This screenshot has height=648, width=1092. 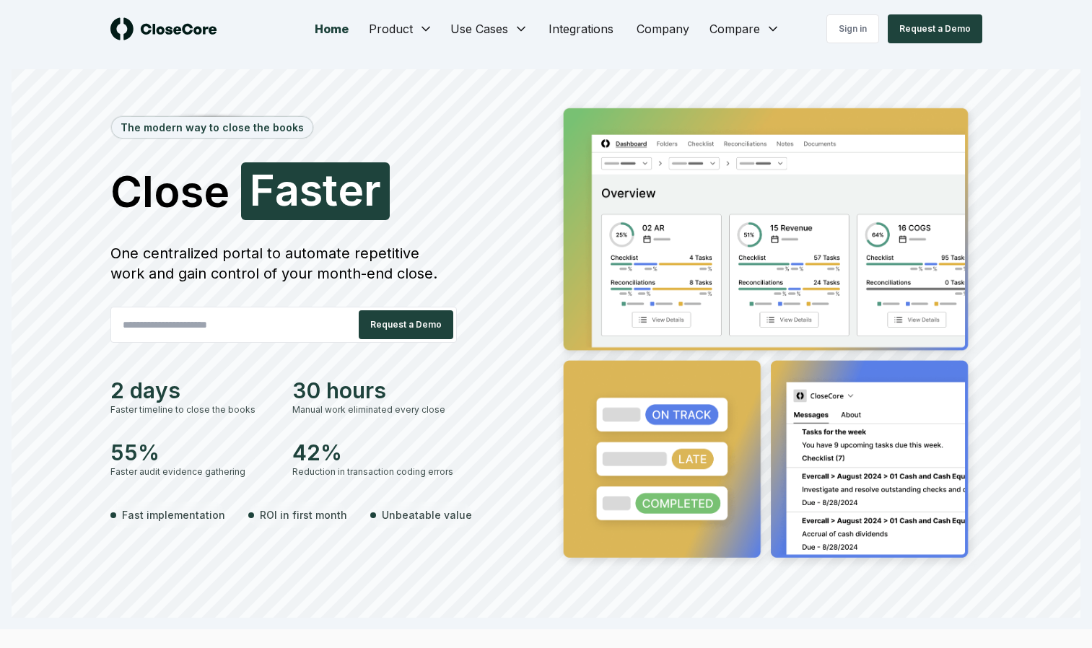 I want to click on div: Reduction in transaction coding errors, so click(x=374, y=472).